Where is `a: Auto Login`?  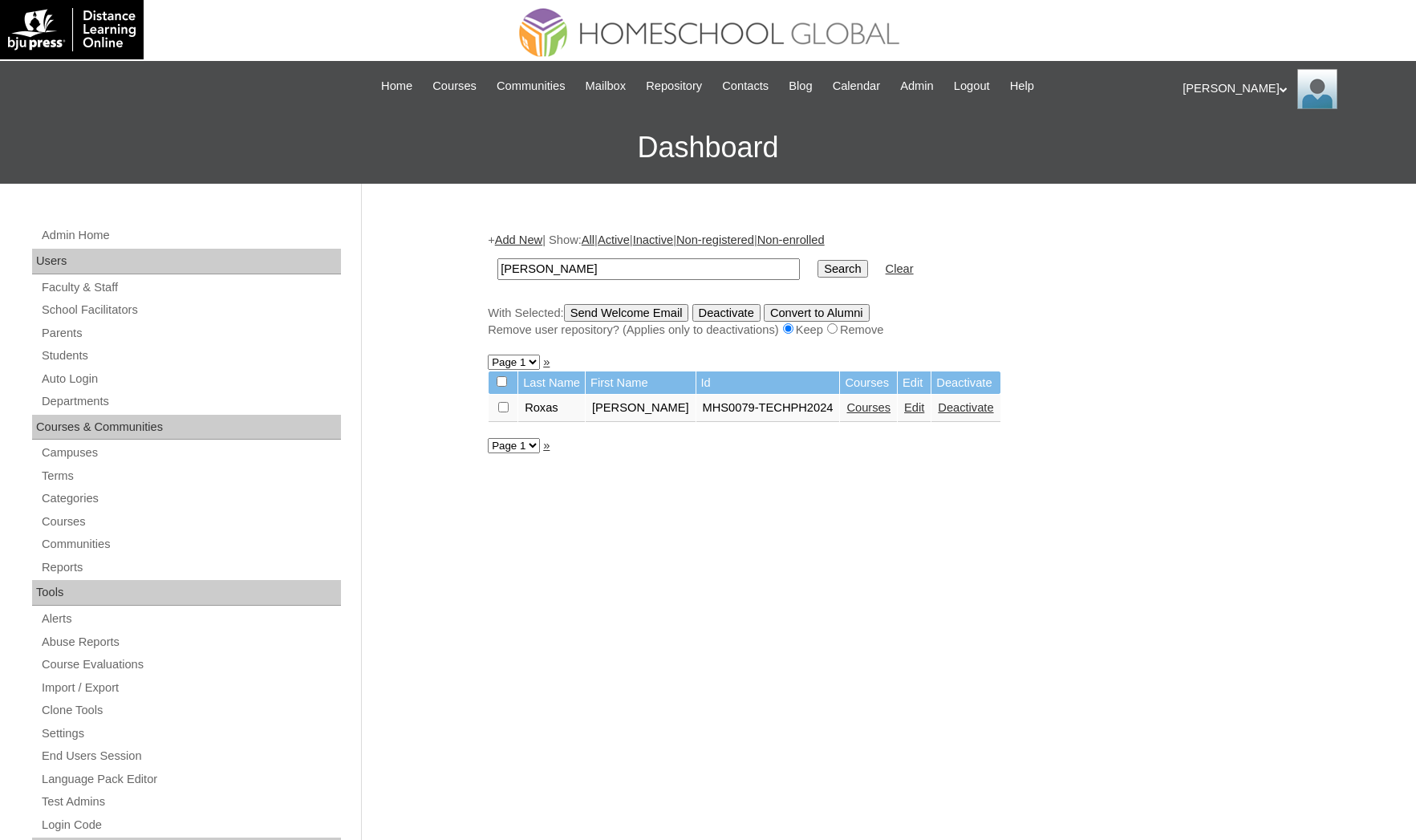 a: Auto Login is located at coordinates (190, 379).